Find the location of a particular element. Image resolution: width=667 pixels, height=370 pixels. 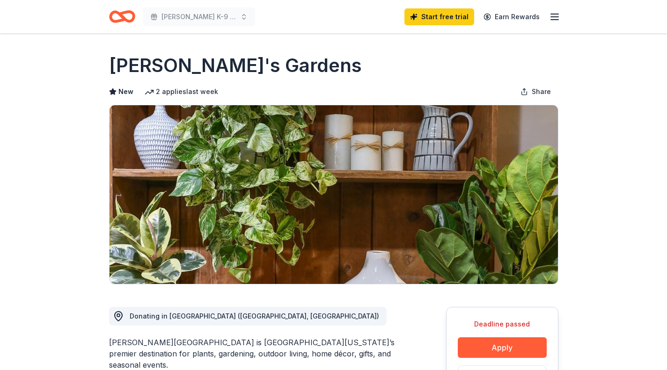

span: Share is located at coordinates (541, 92).